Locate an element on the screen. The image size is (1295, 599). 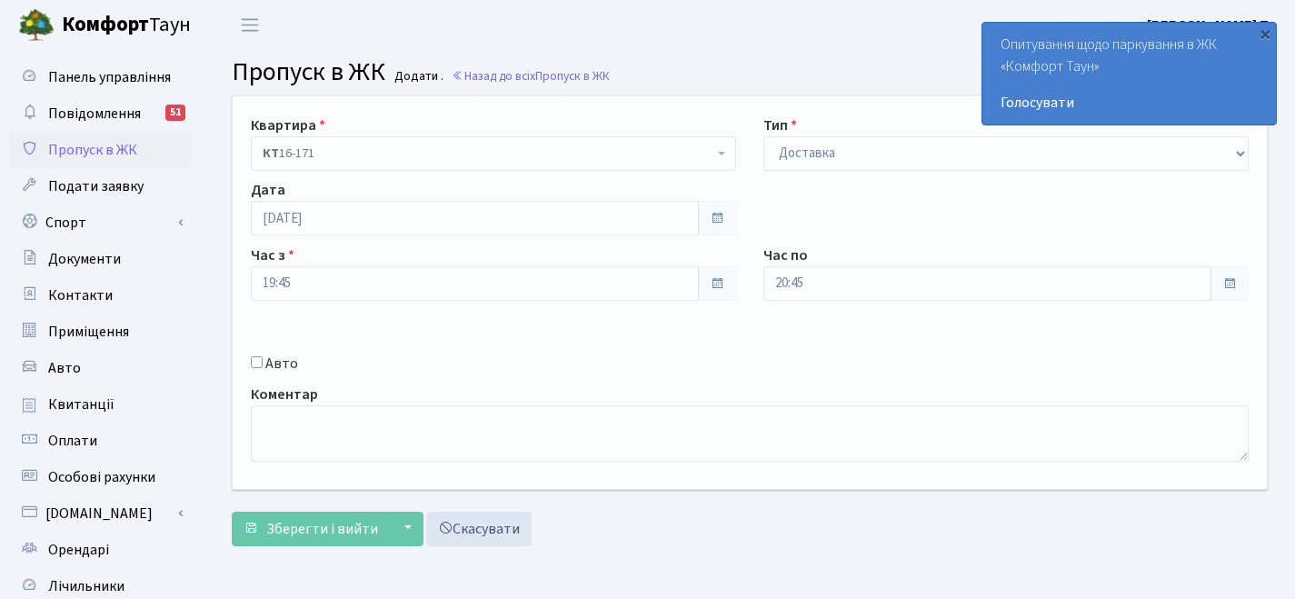
a: Особові рахунки is located at coordinates (100, 477).